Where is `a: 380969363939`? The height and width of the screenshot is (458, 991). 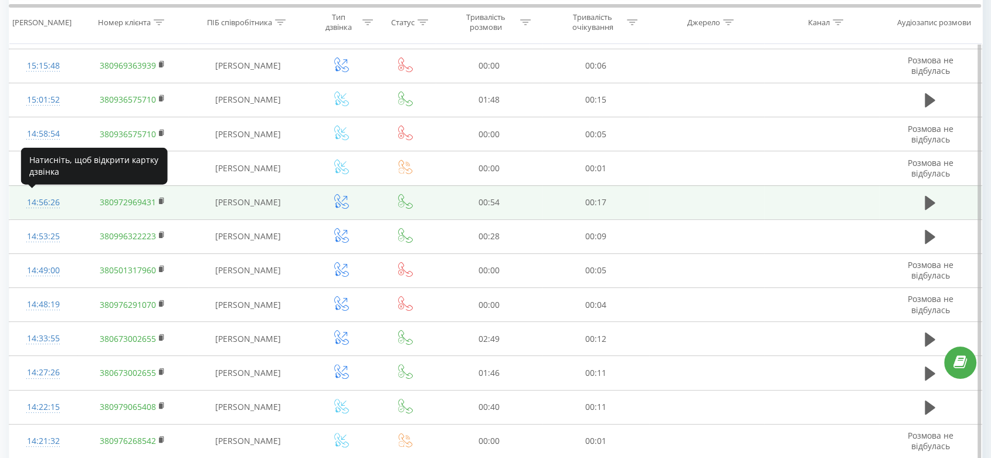
a: 380969363939 is located at coordinates (128, 65).